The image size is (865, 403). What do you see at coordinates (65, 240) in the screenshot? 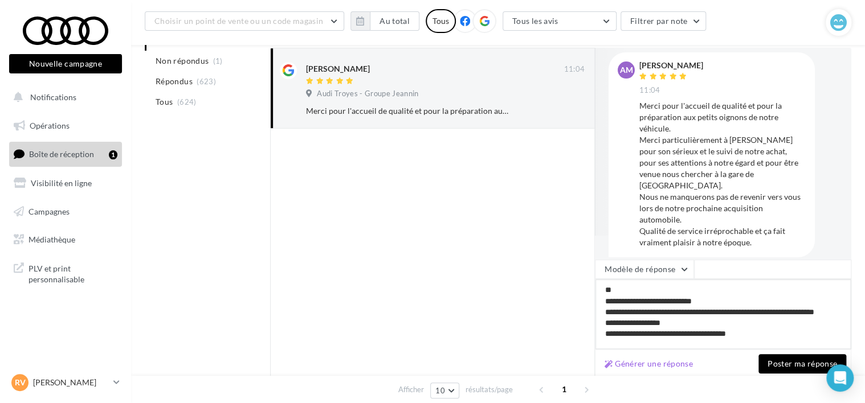
I see `a: Médiathèque` at bounding box center [65, 240].